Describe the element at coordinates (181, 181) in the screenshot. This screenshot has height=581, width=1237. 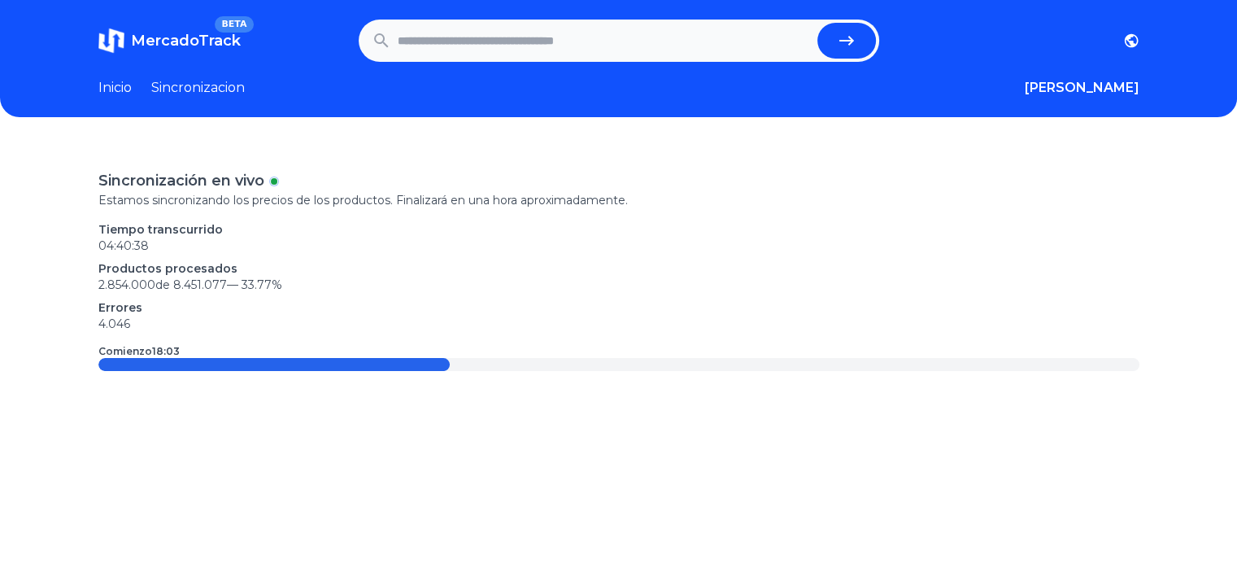
I see `p: Sincronización en vivo` at that location.